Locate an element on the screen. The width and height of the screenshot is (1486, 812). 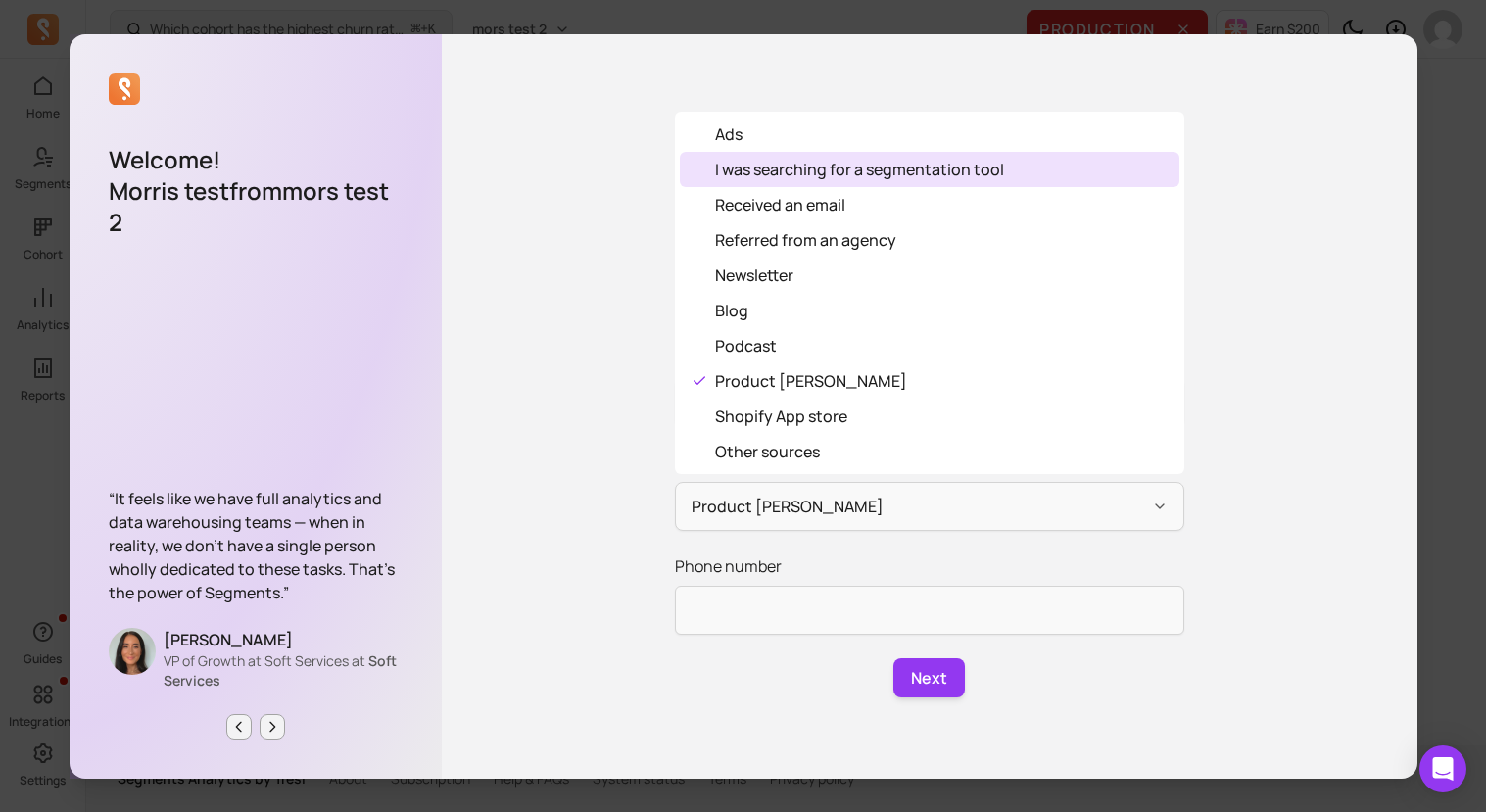
div: I was searching for a segmentation tool is located at coordinates (859, 169).